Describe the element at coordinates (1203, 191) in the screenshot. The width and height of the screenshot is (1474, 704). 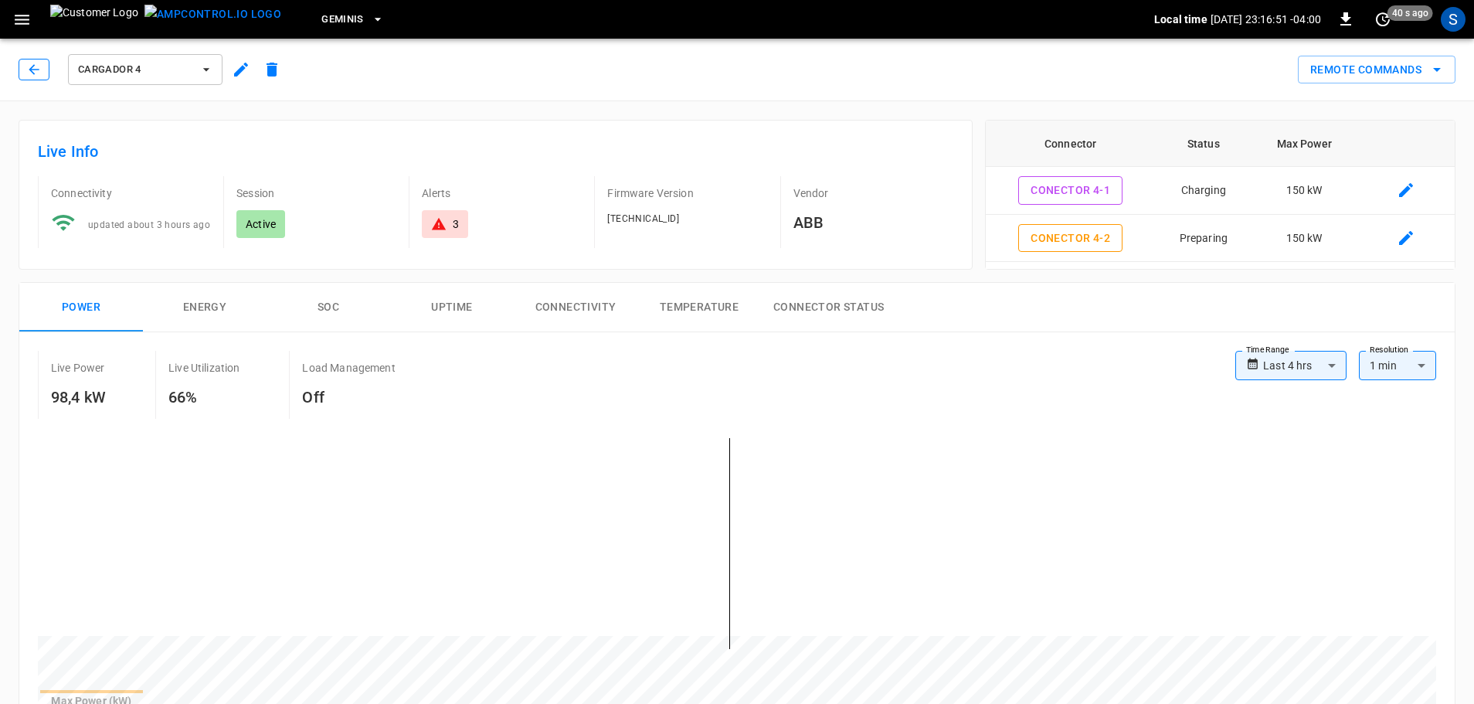
I see `td: Charging` at that location.